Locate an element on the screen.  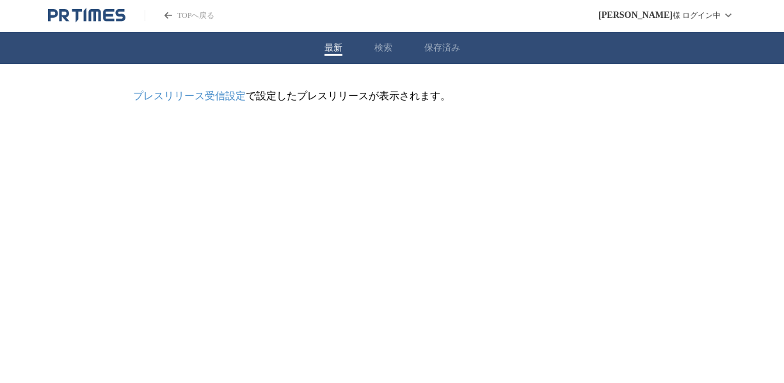
button: 保存済み is located at coordinates (442, 48).